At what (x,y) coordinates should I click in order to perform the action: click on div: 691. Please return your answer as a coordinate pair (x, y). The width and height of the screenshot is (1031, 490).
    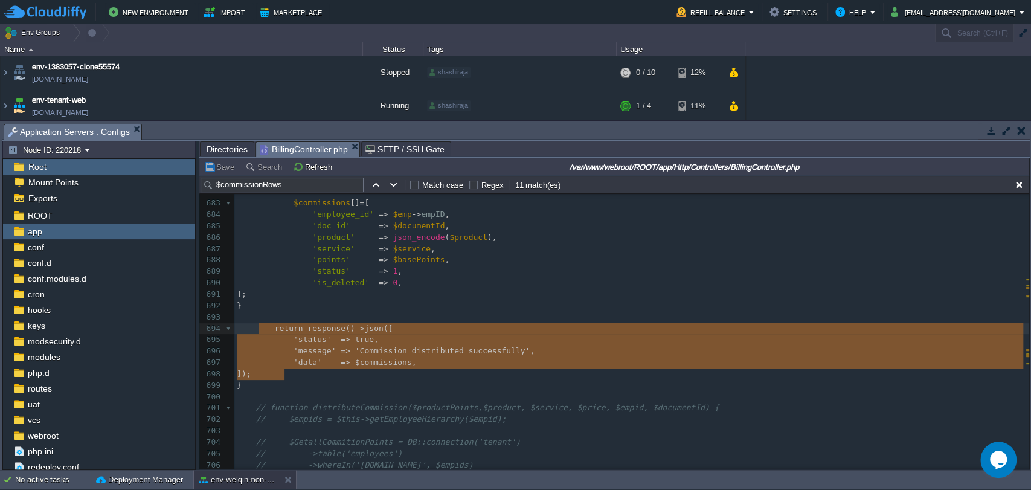
    Looking at the image, I should click on (211, 294).